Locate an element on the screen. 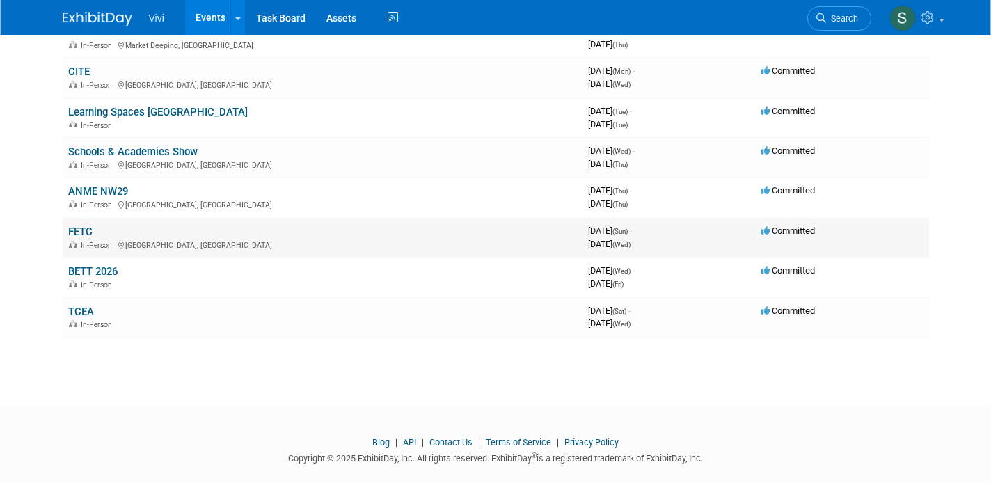 The width and height of the screenshot is (991, 483). span: (Sun) is located at coordinates (620, 231).